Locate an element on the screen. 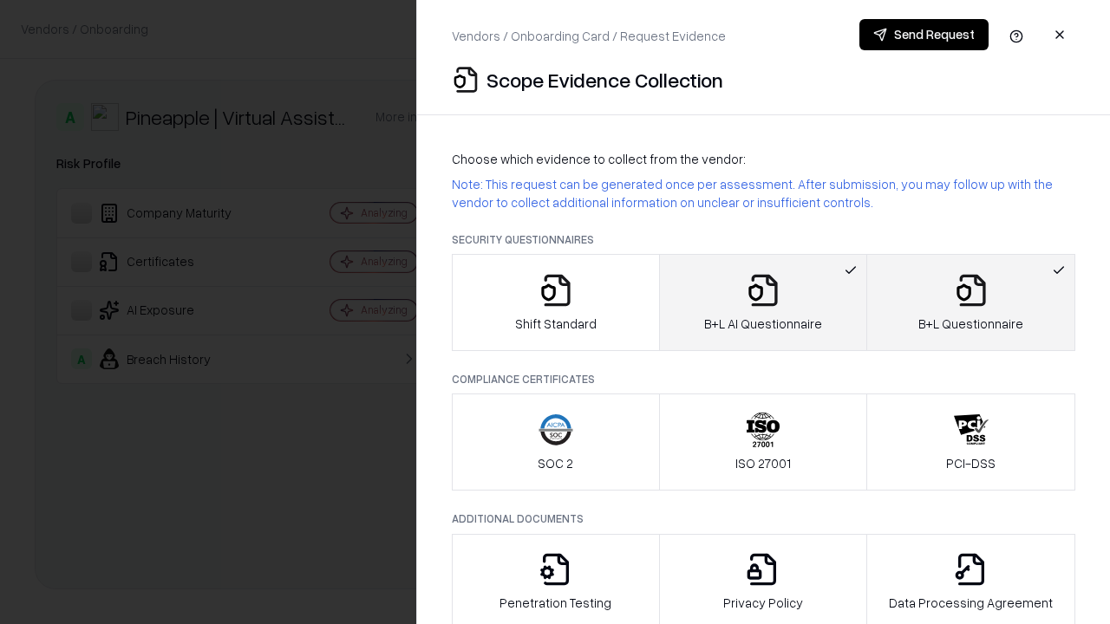 The height and width of the screenshot is (624, 1110). p: Additional Documents is located at coordinates (763, 519).